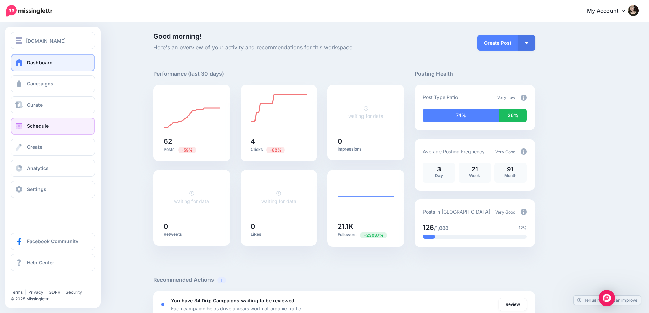  I want to click on a: My Account, so click(610, 11).